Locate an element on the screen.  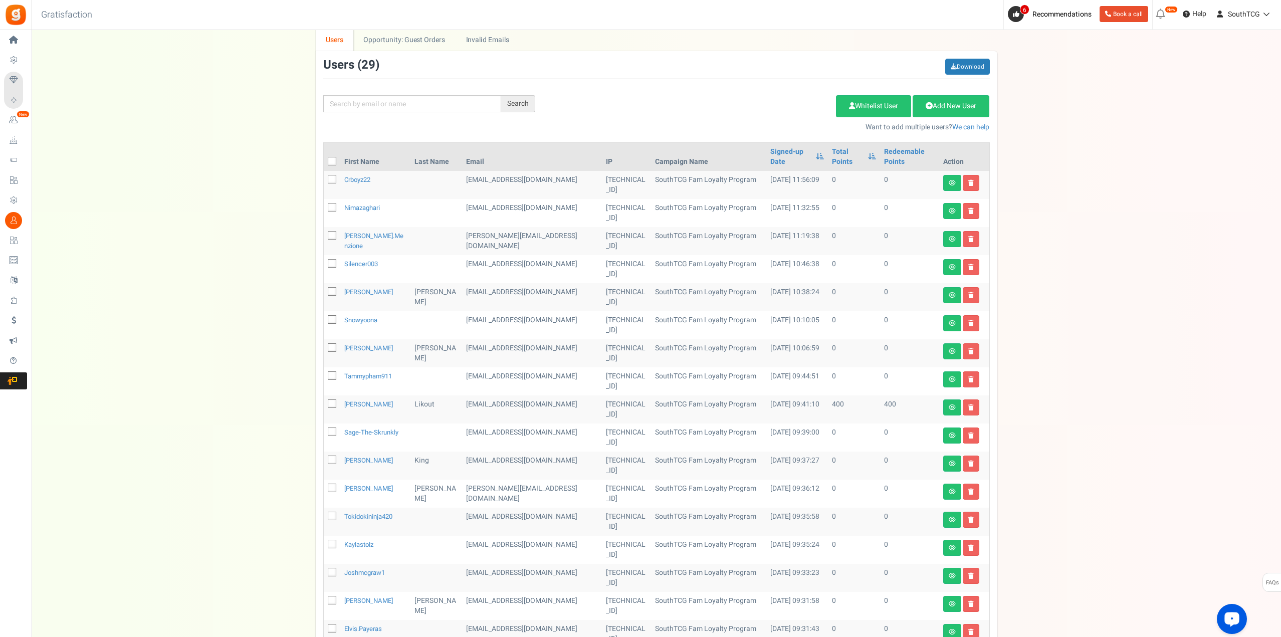
th: Campaign Name is located at coordinates (709, 157).